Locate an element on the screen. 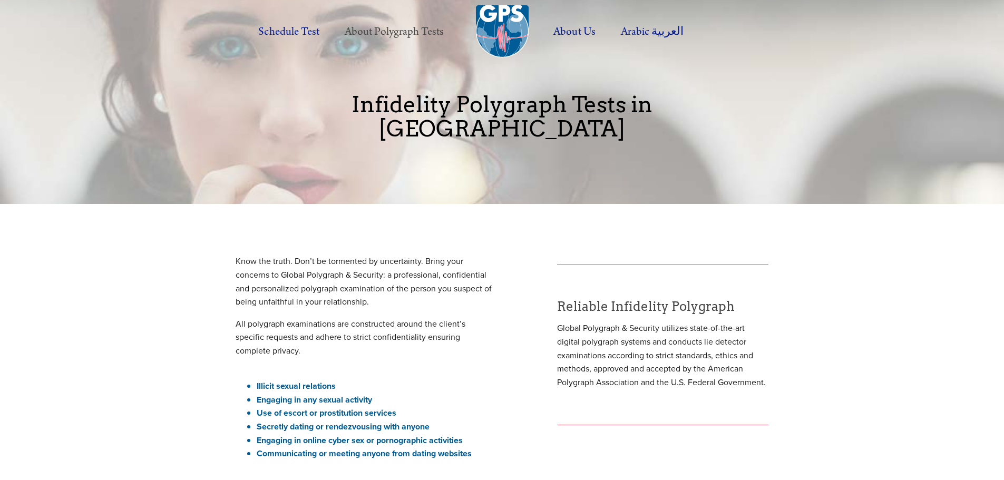  p: All polygraph examinations are constructed around the client’s specific requests and adhere to st... is located at coordinates (364, 337).